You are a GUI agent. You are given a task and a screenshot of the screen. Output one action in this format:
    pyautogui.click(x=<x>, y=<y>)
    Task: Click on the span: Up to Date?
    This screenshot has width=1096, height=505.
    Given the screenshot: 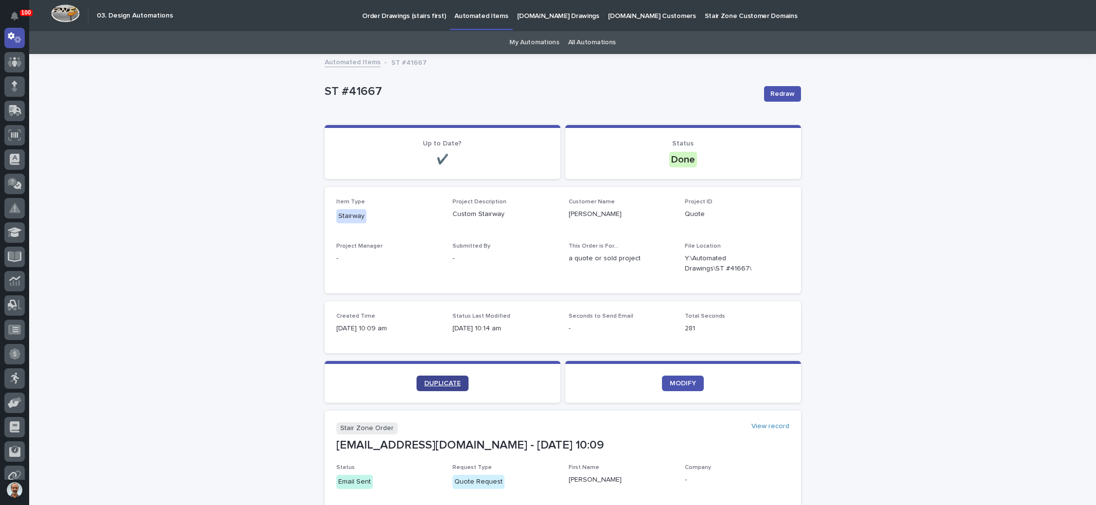 What is the action you would take?
    pyautogui.click(x=442, y=143)
    